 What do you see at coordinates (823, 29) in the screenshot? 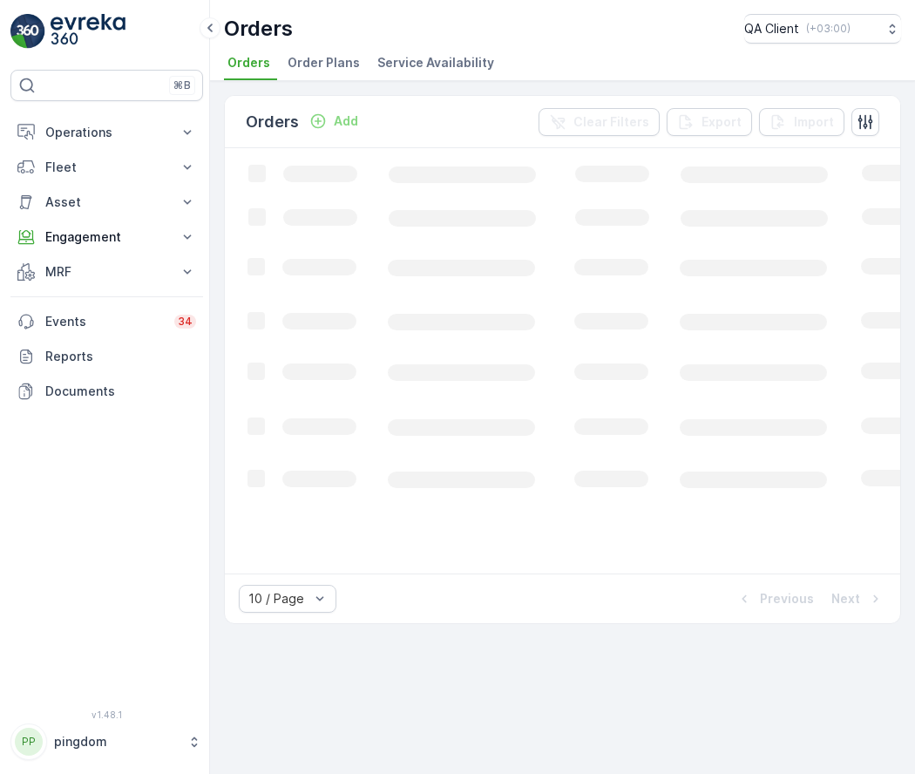
I see `button: QA Client(+03:00)` at bounding box center [823, 29].